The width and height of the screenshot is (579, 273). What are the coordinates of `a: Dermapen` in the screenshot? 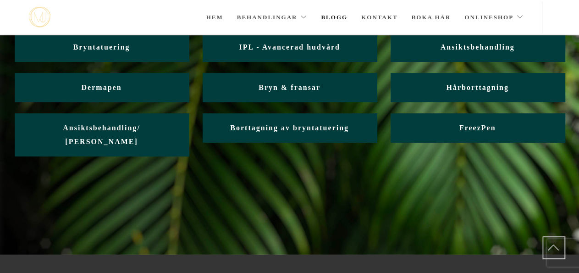 It's located at (102, 87).